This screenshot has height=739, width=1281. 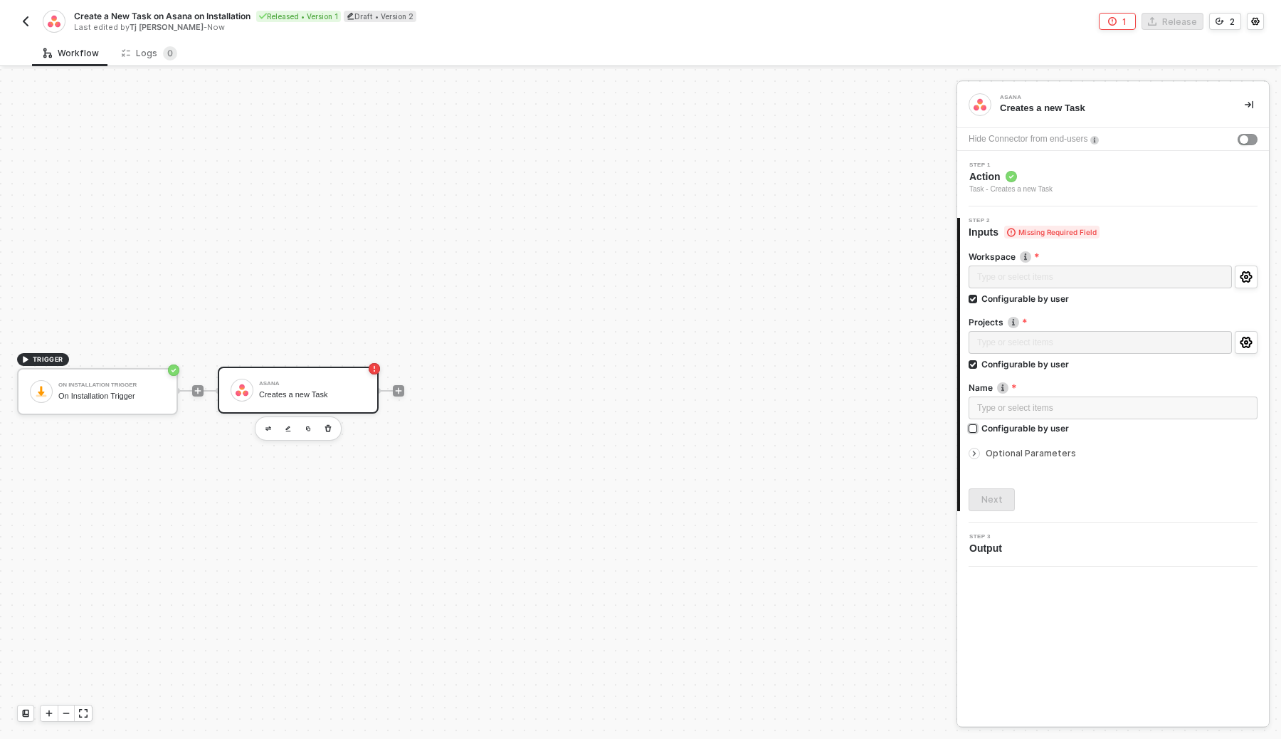 I want to click on div: Hide Connector from end-users, so click(x=1028, y=139).